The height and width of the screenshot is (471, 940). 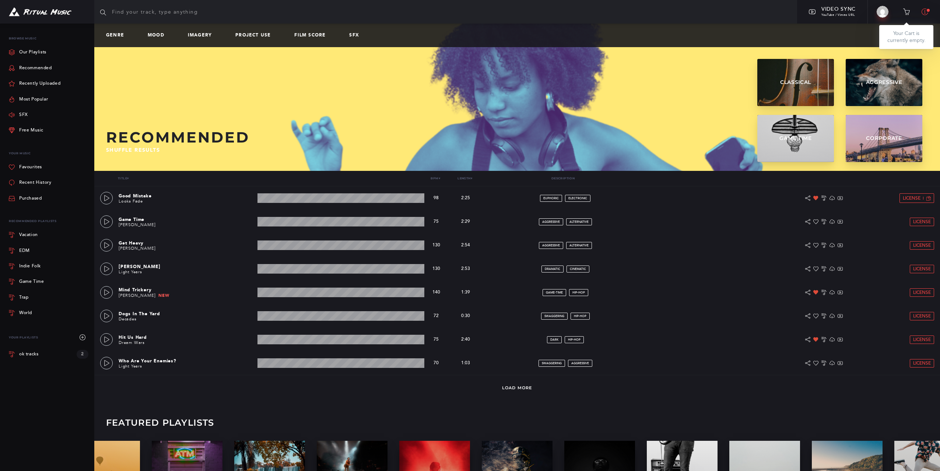 I want to click on div: Indie Folk, so click(x=30, y=266).